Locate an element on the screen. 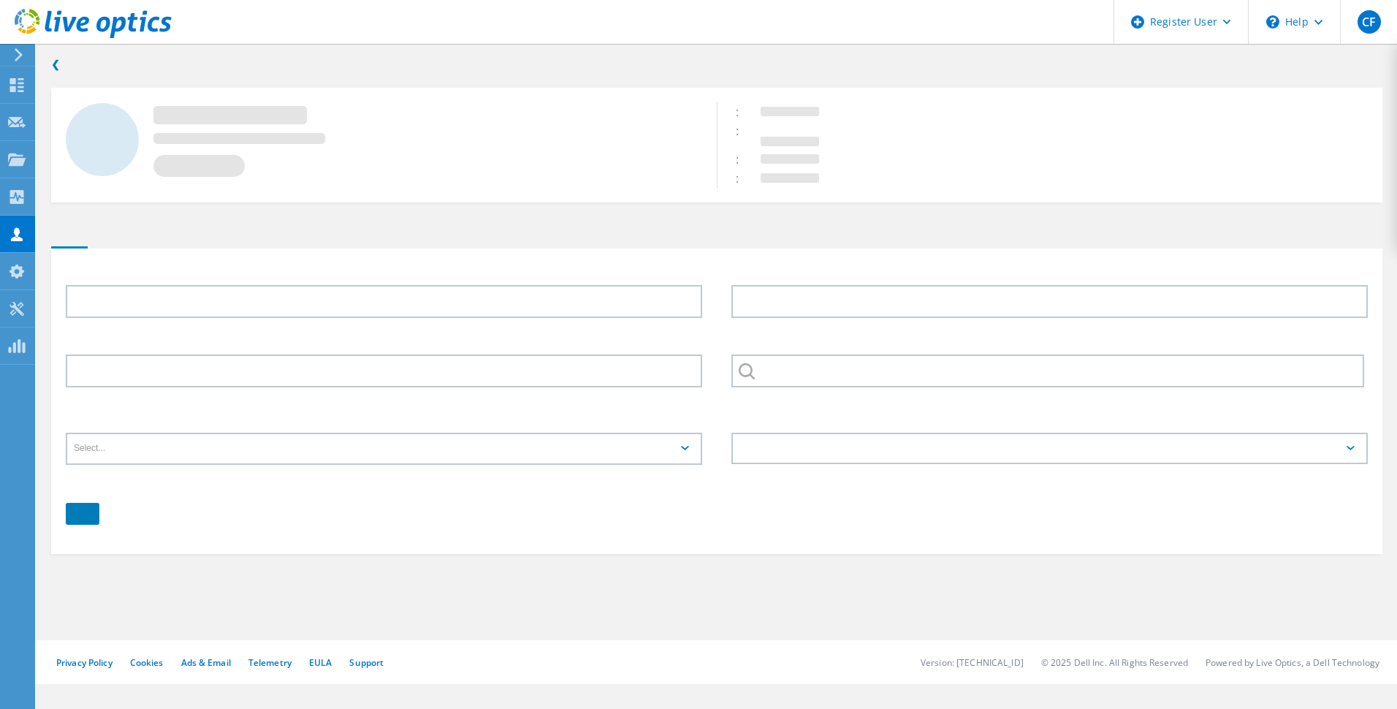  a: Back to search is located at coordinates (56, 64).